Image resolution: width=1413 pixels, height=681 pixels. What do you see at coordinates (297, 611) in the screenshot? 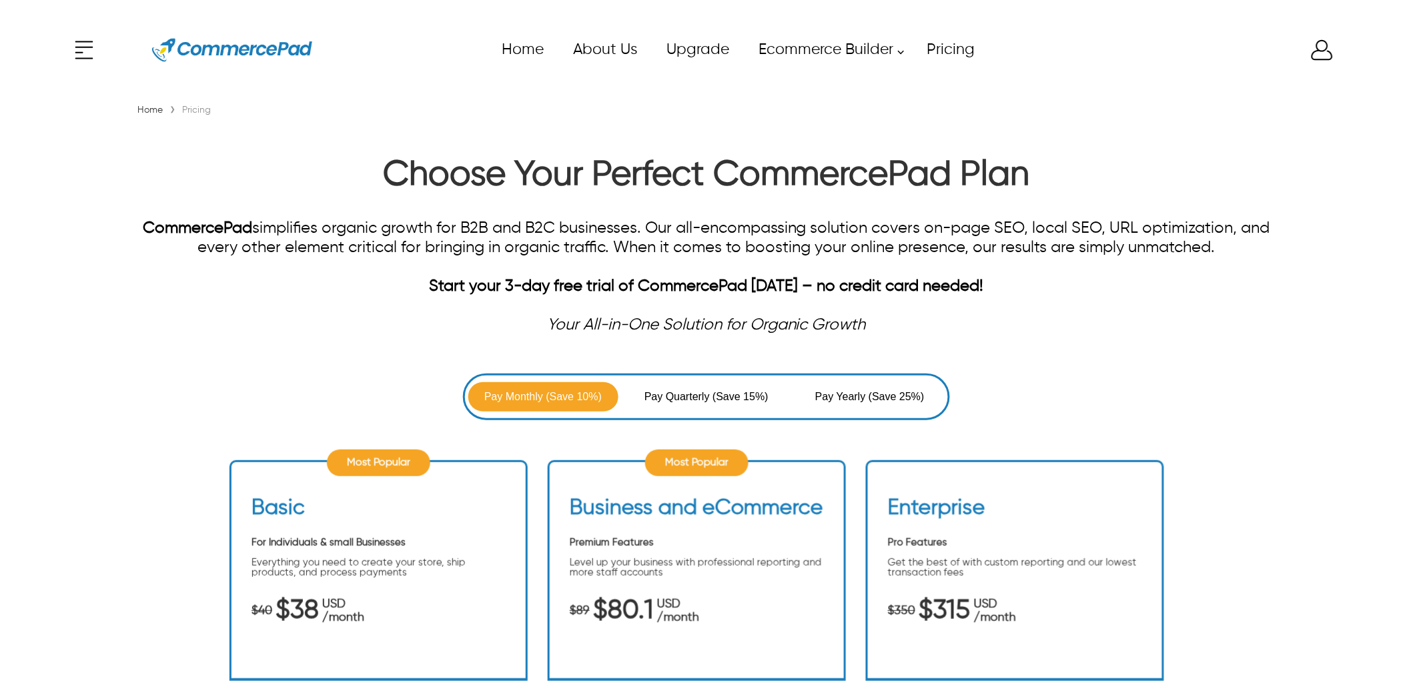
I see `span: $38` at bounding box center [297, 611].